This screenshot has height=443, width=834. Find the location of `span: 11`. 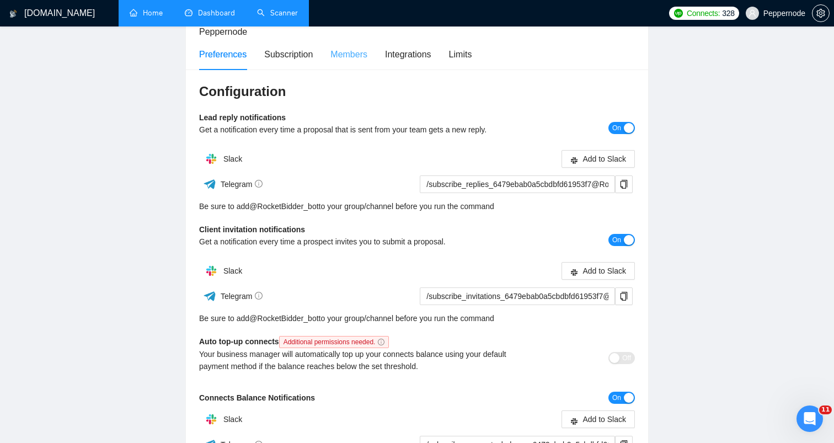

span: 11 is located at coordinates (826, 410).